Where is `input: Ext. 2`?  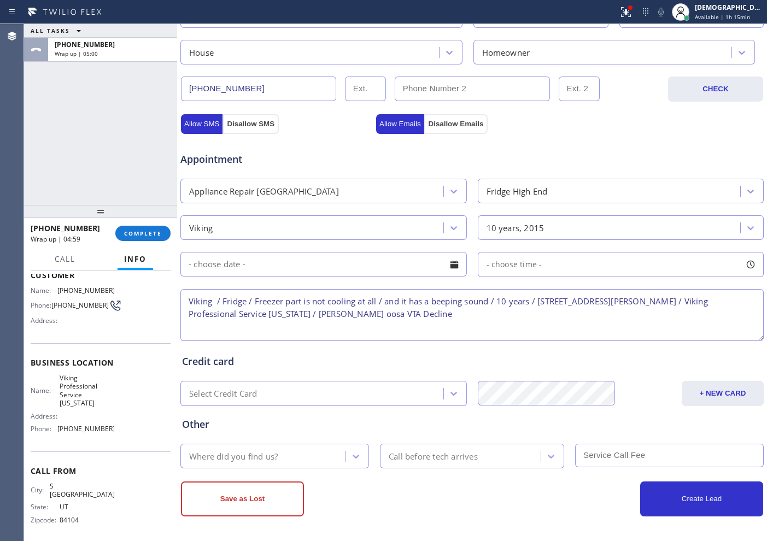 input: Ext. 2 is located at coordinates (579, 89).